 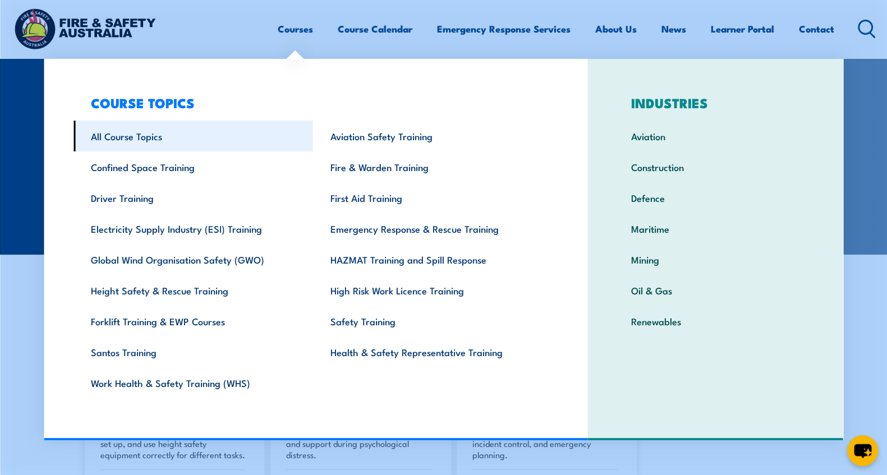 What do you see at coordinates (313, 103) in the screenshot?
I see `h3: COURSE TOPICS` at bounding box center [313, 103].